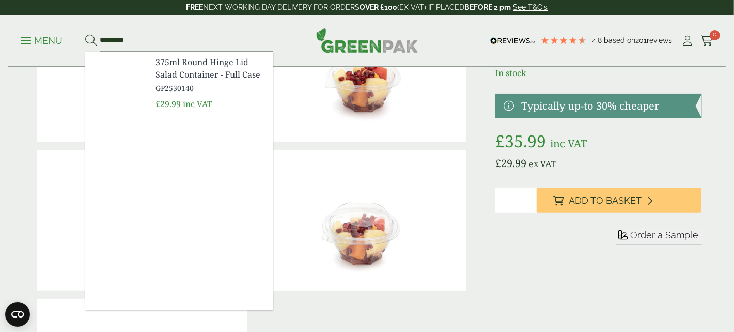 The image size is (734, 332). I want to click on span: 4.8, so click(598, 40).